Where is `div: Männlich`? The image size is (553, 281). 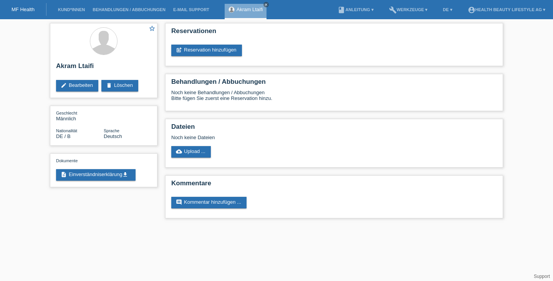
div: Männlich is located at coordinates (80, 116).